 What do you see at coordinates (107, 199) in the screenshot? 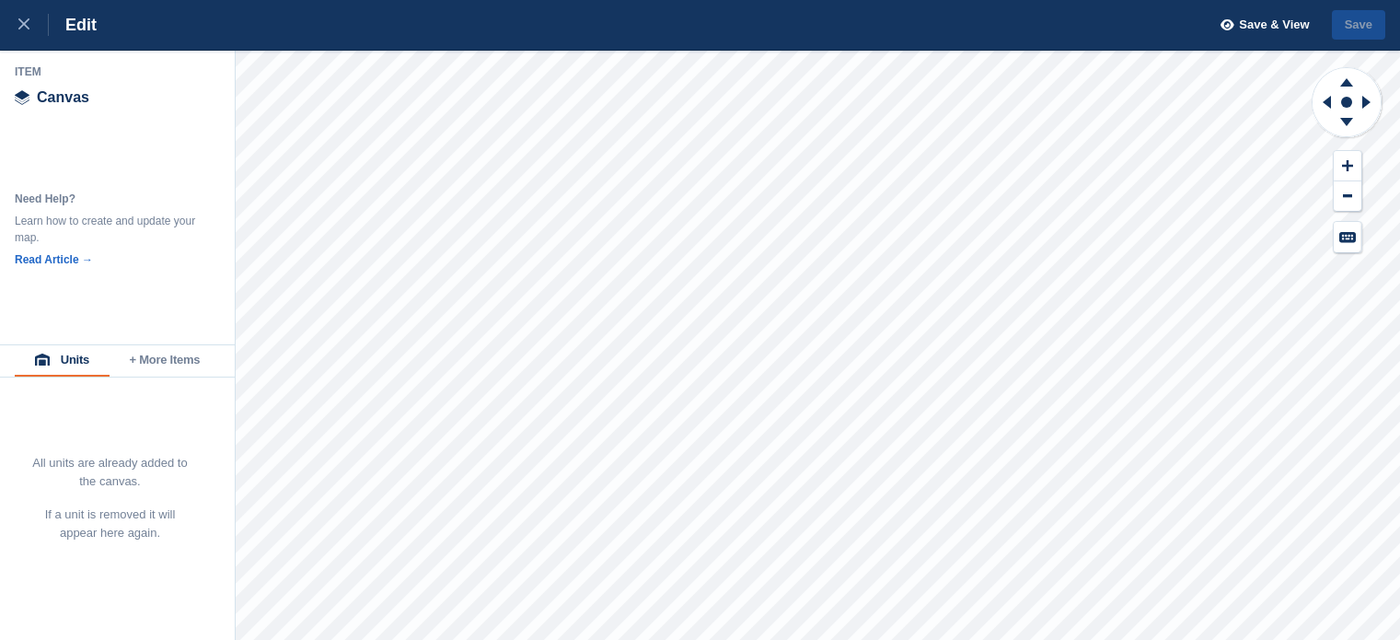
I see `div: Need Help?` at bounding box center [107, 199].